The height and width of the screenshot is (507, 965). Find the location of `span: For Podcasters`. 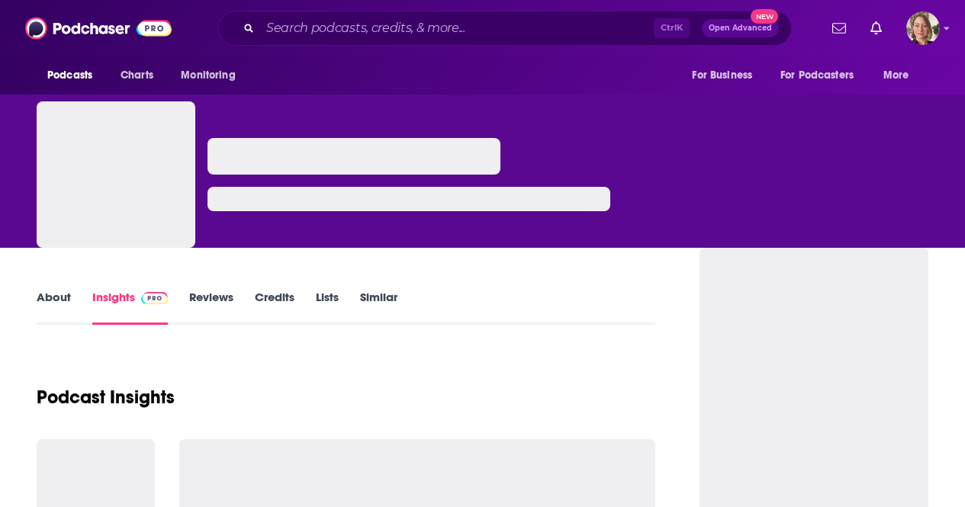

span: For Podcasters is located at coordinates (817, 76).